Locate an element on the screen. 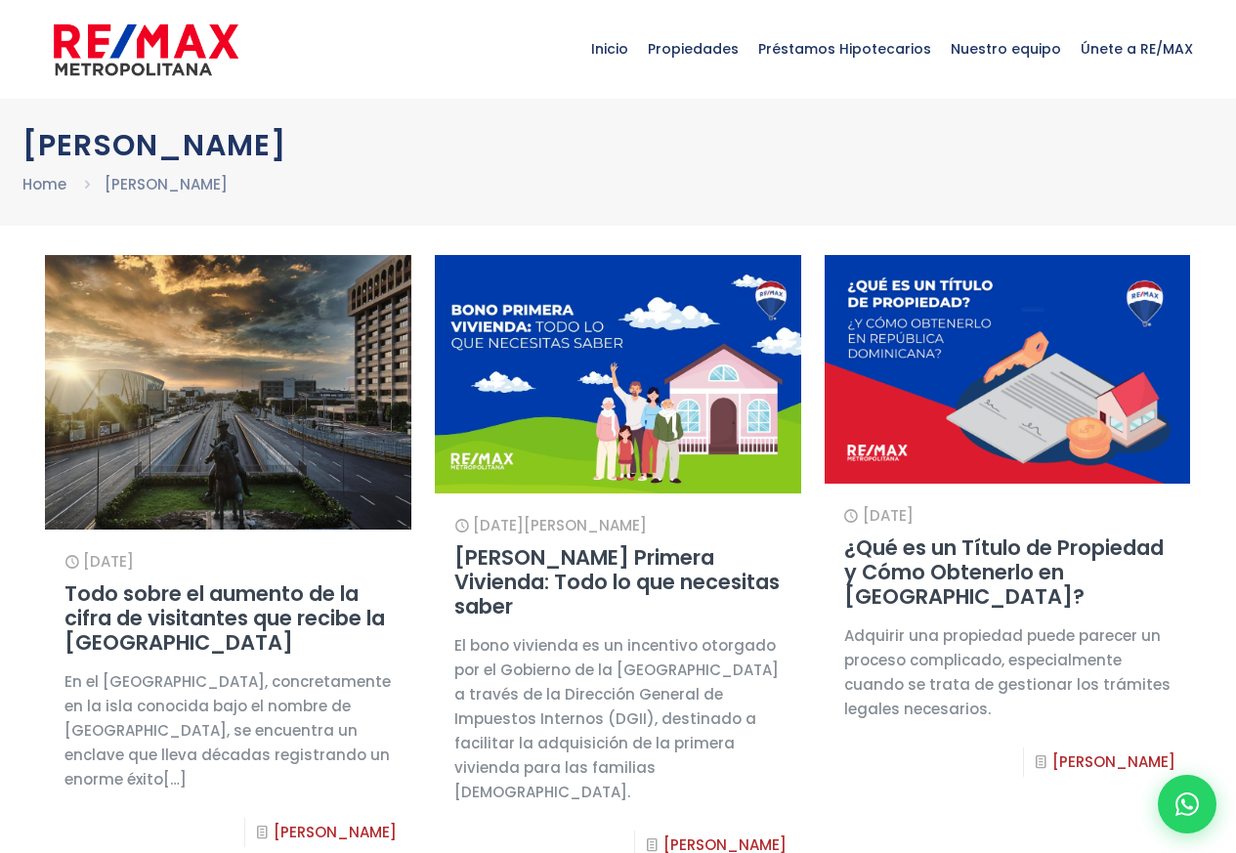  a: Home is located at coordinates (44, 184).